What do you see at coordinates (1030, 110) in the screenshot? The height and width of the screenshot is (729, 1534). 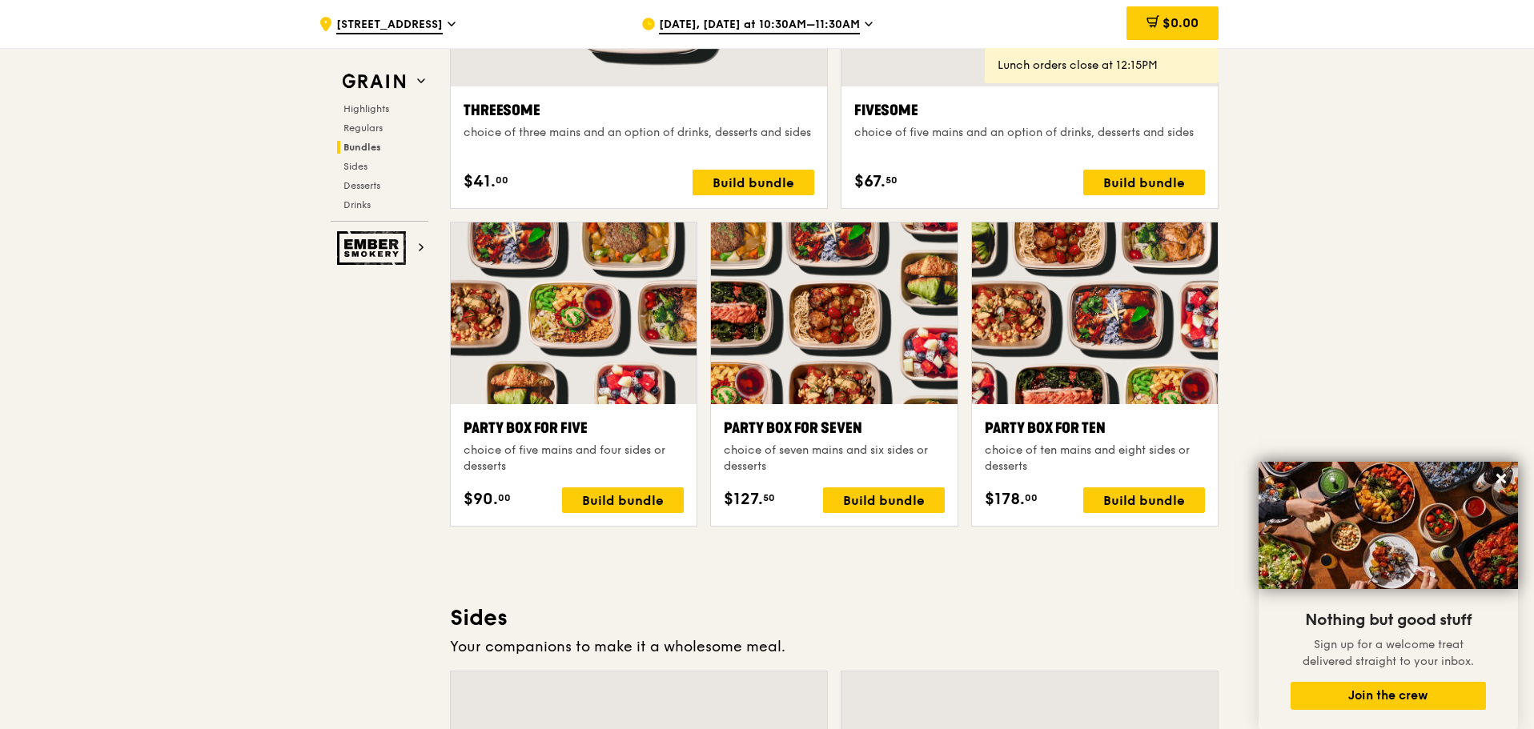 I see `div: Fivesome` at bounding box center [1030, 110].